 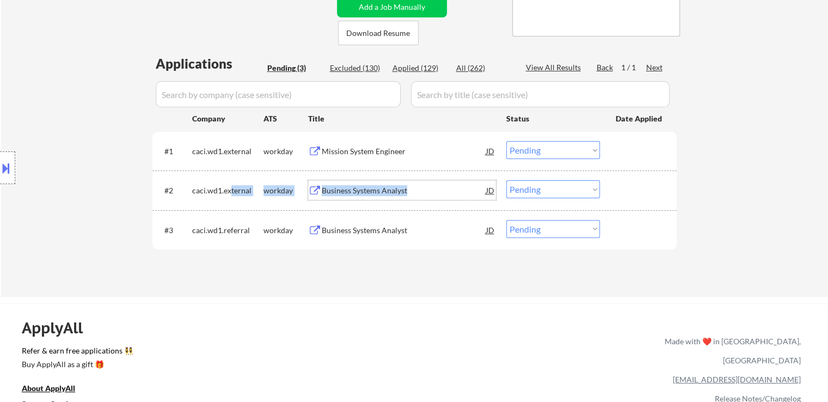 What do you see at coordinates (56, 389) in the screenshot?
I see `a: About ApplyAll` at bounding box center [56, 389].